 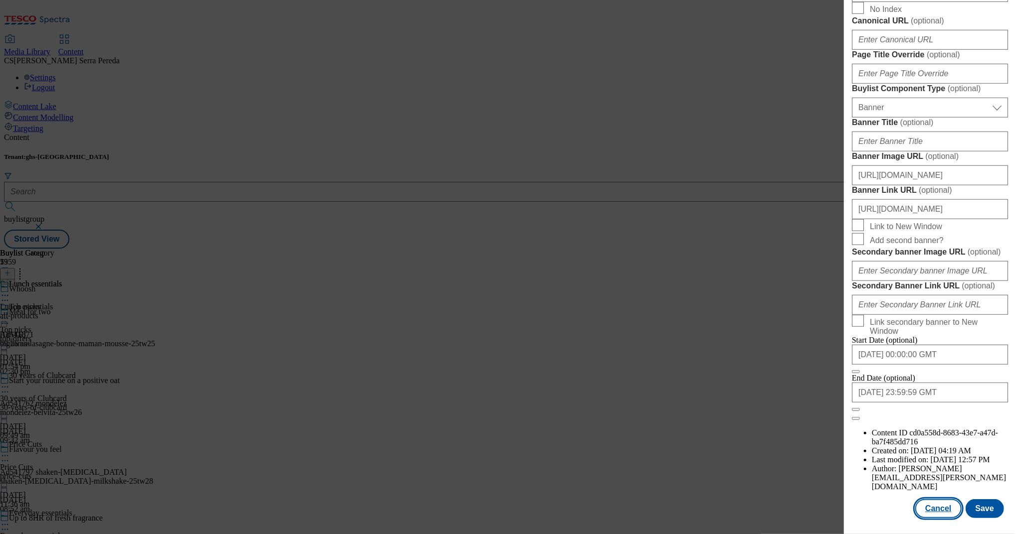 What do you see at coordinates (929, 74) in the screenshot?
I see `input: Enter Page Title Override` at bounding box center [929, 74].